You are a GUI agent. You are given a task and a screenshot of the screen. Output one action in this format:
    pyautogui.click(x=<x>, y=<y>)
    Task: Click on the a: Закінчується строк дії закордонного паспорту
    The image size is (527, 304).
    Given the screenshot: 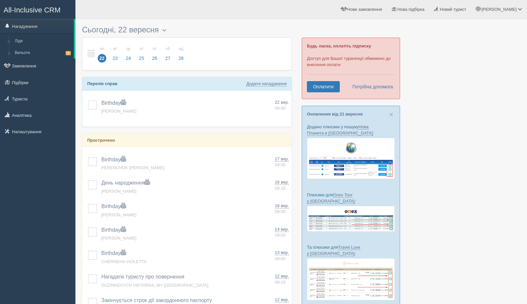 What is the action you would take?
    pyautogui.click(x=156, y=300)
    